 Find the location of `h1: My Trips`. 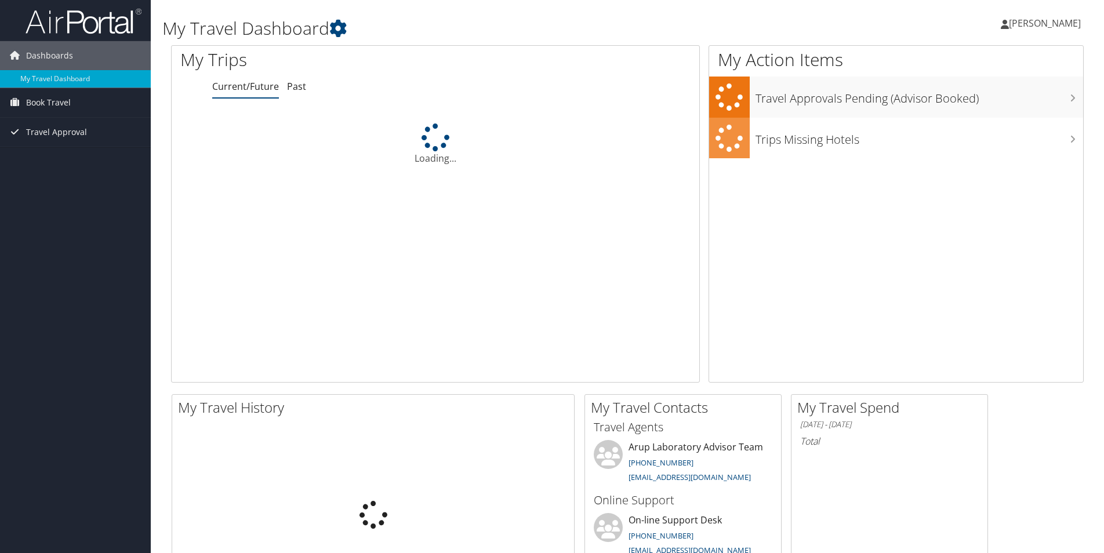

h1: My Trips is located at coordinates (325, 60).